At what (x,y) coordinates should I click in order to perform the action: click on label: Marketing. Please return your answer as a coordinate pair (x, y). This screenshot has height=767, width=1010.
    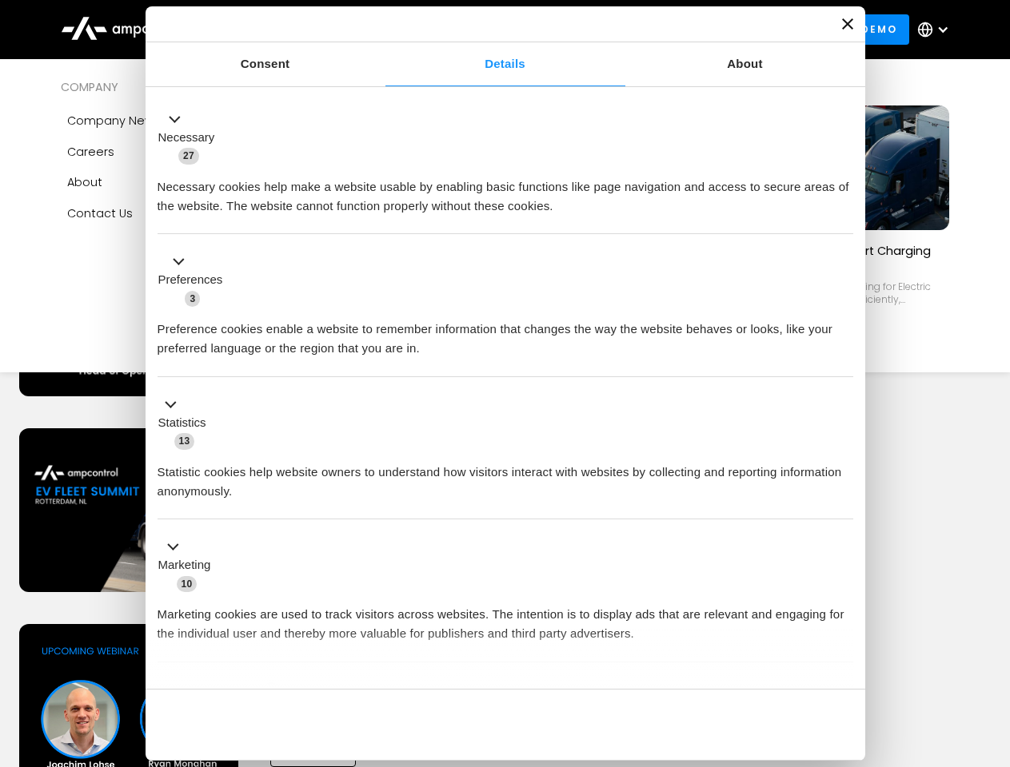
    Looking at the image, I should click on (185, 565).